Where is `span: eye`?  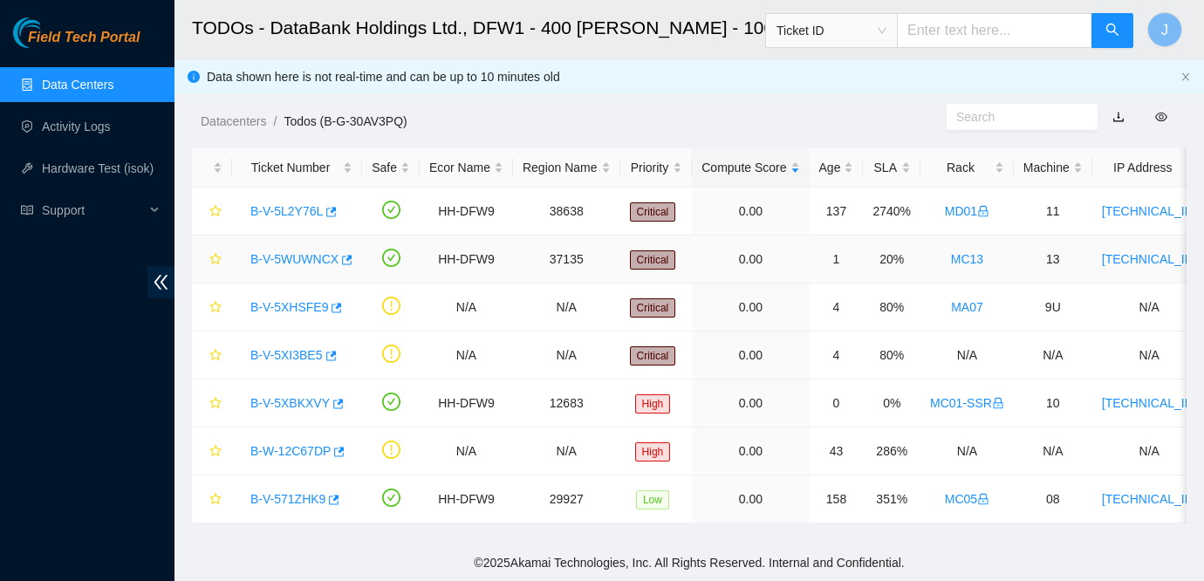 span: eye is located at coordinates (1161, 117).